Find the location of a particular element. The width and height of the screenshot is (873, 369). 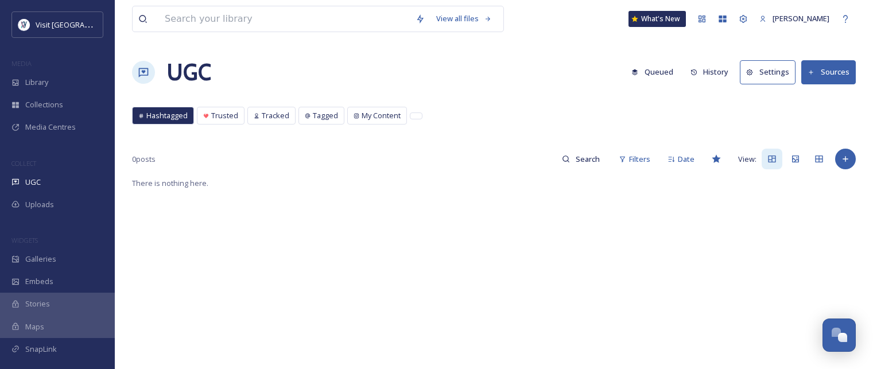

span: Library is located at coordinates (37, 82).